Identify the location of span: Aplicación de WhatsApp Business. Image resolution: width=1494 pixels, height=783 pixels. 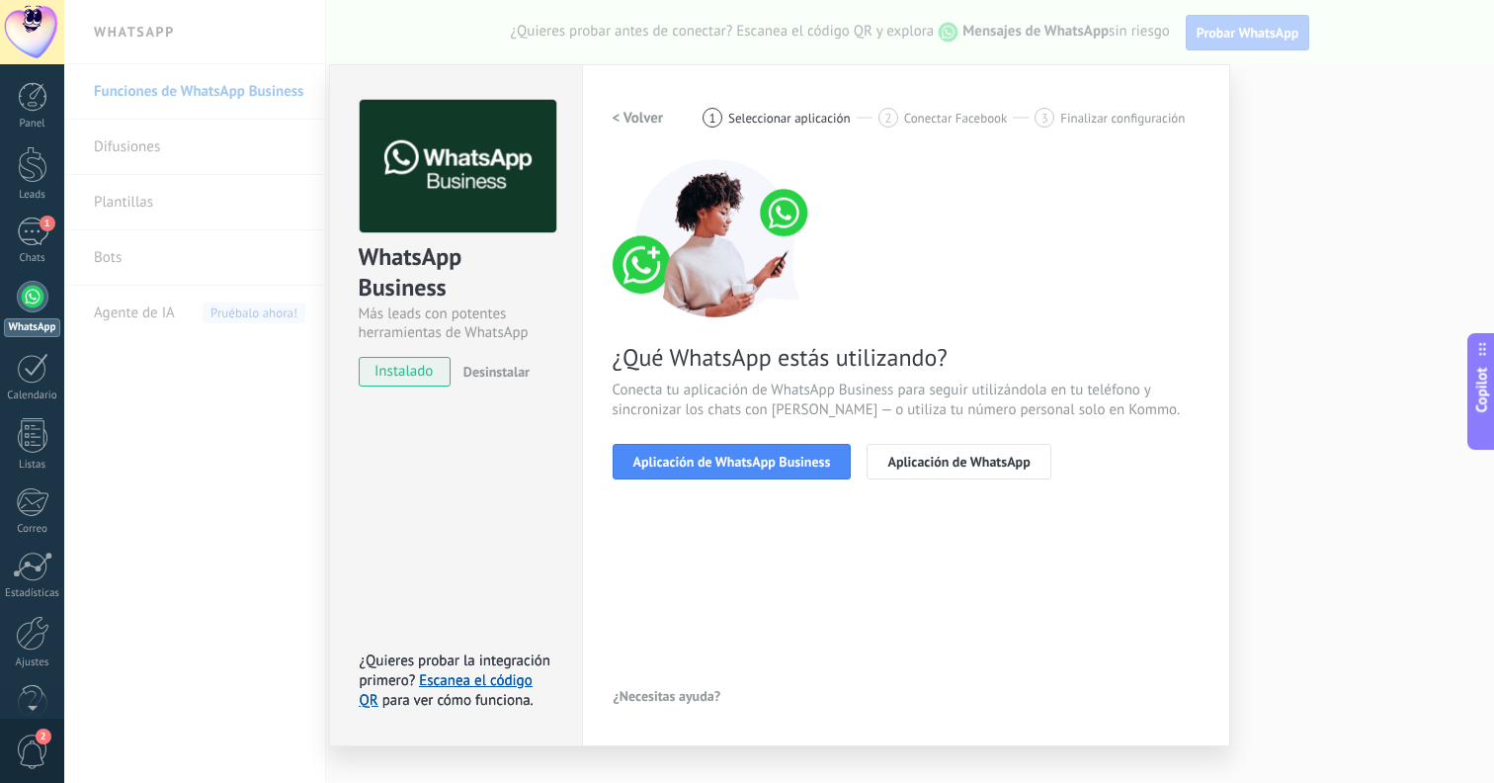
(732, 461).